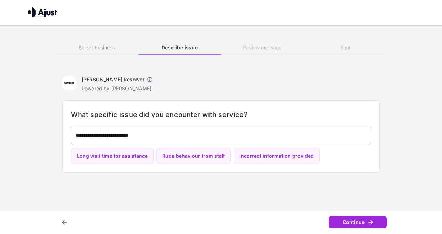 The width and height of the screenshot is (442, 234). Describe the element at coordinates (221, 115) in the screenshot. I see `h6: What specific issue did you encounter with service?` at that location.